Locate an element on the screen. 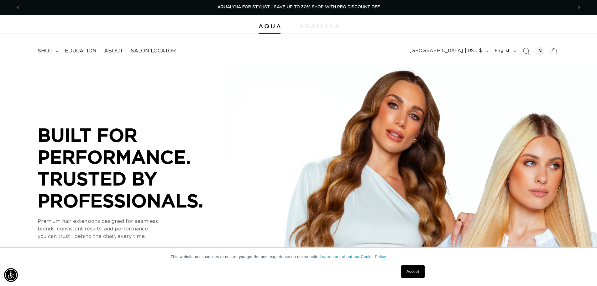 This screenshot has height=286, width=597. span: About is located at coordinates (113, 51).